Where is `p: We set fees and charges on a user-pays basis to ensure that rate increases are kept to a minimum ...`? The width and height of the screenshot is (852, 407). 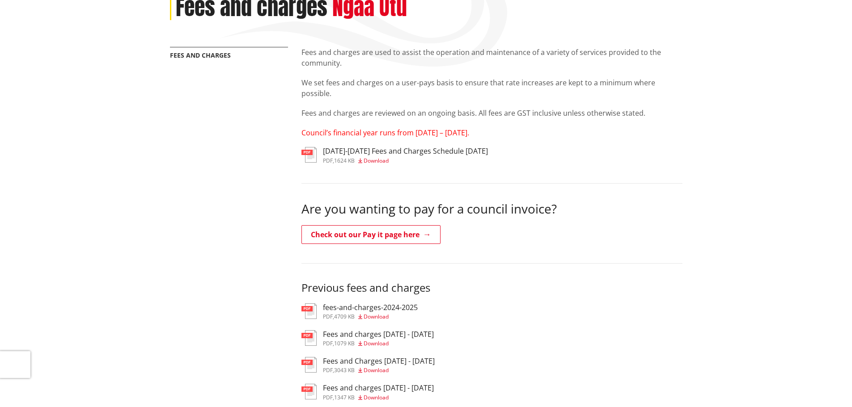 p: We set fees and charges on a user-pays basis to ensure that rate increases are kept to a minimum ... is located at coordinates (492, 88).